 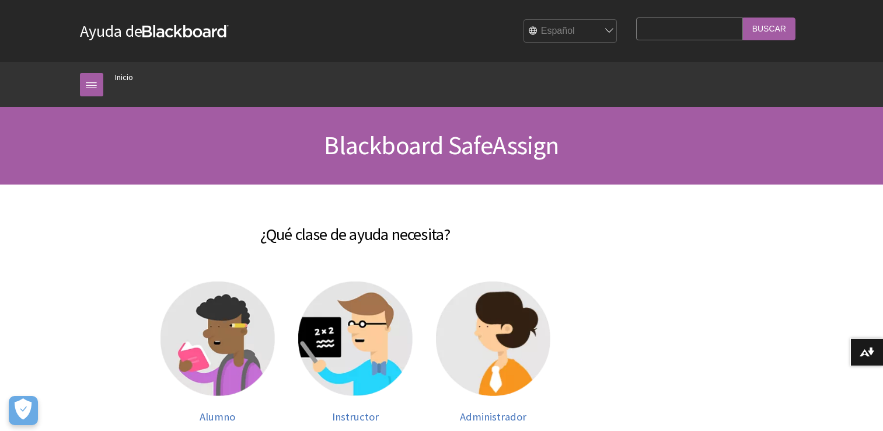 I want to click on input: Buscar, so click(x=770, y=29).